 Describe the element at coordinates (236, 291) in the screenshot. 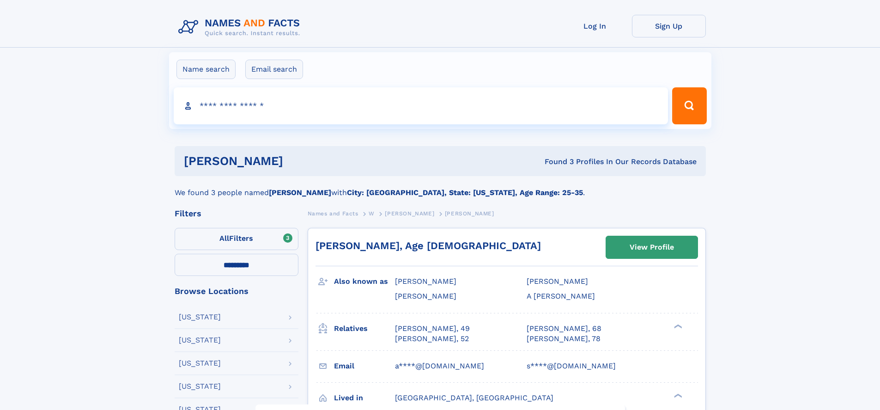

I see `div: Browse Locations` at that location.